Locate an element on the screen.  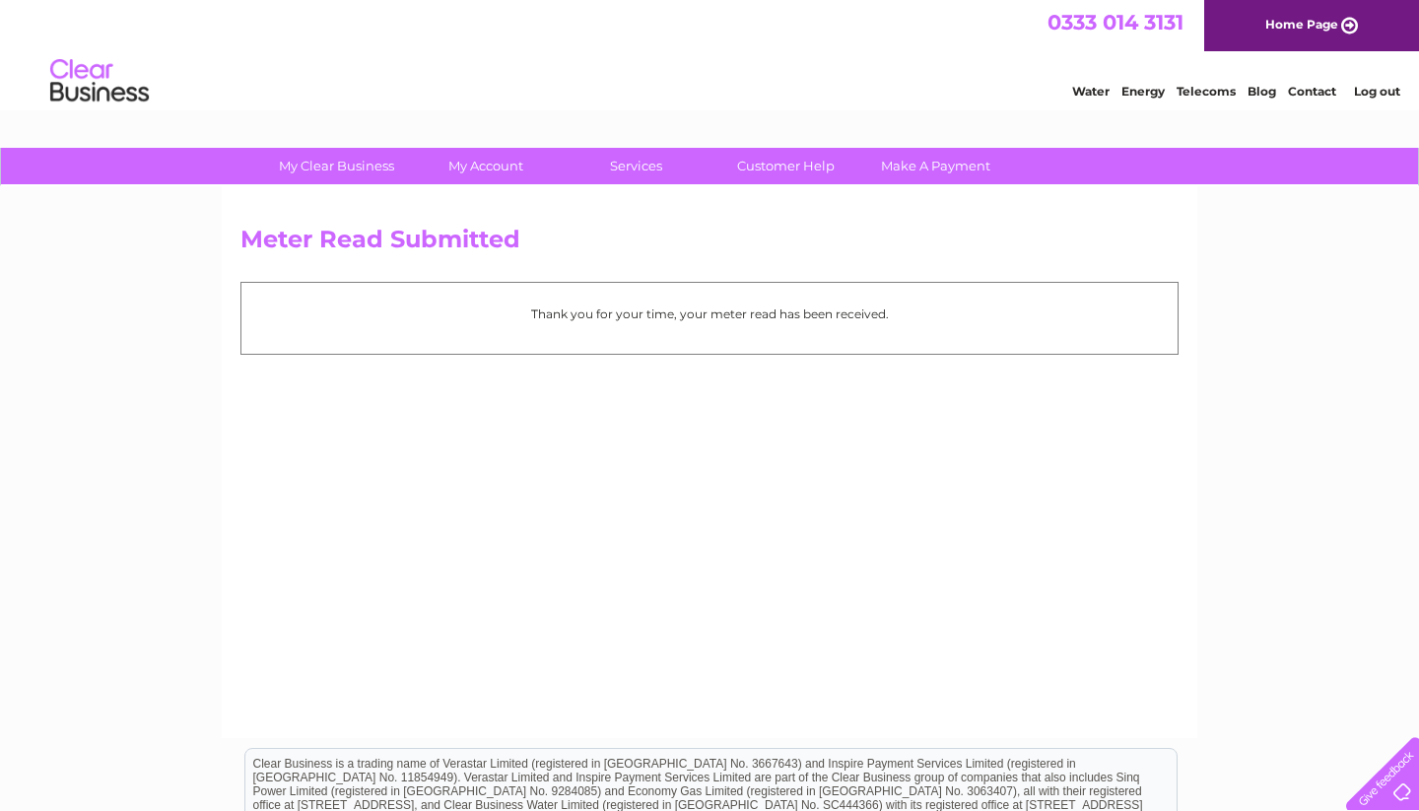
a: My Account is located at coordinates (486, 166).